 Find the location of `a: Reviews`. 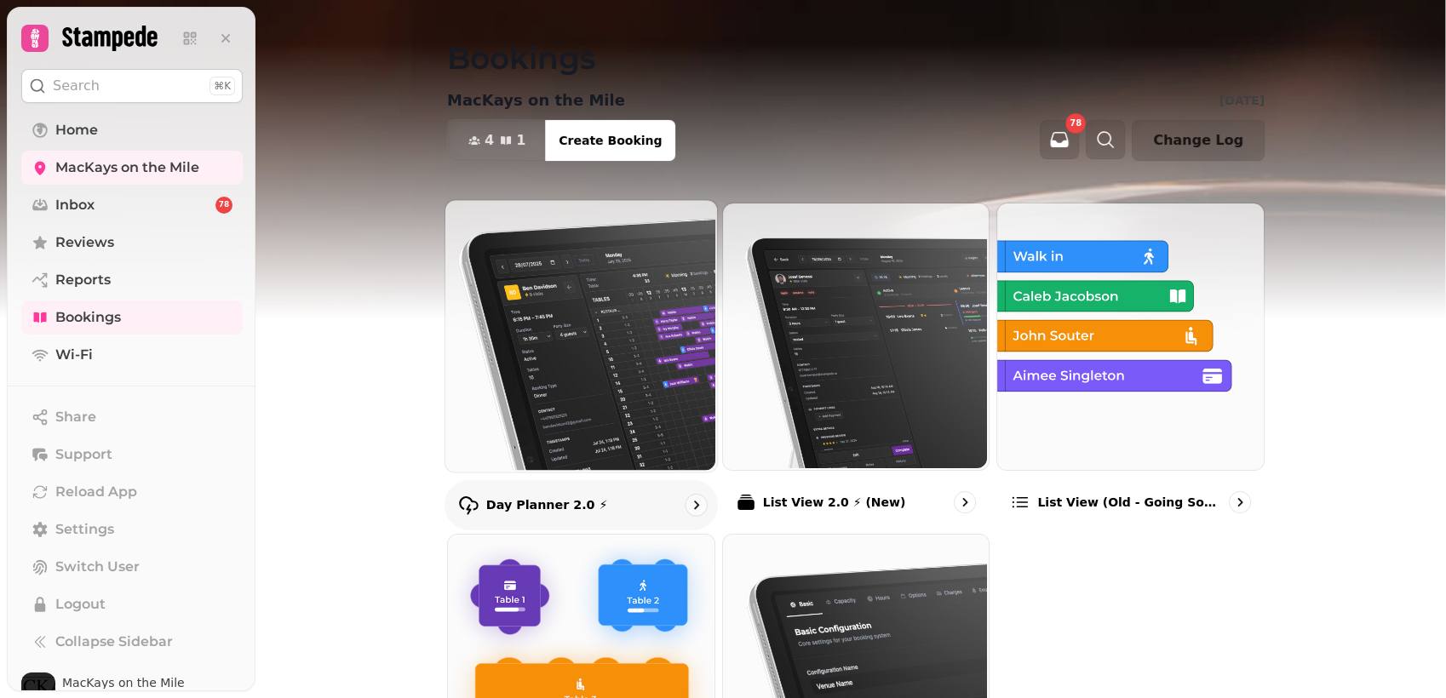

a: Reviews is located at coordinates (132, 243).